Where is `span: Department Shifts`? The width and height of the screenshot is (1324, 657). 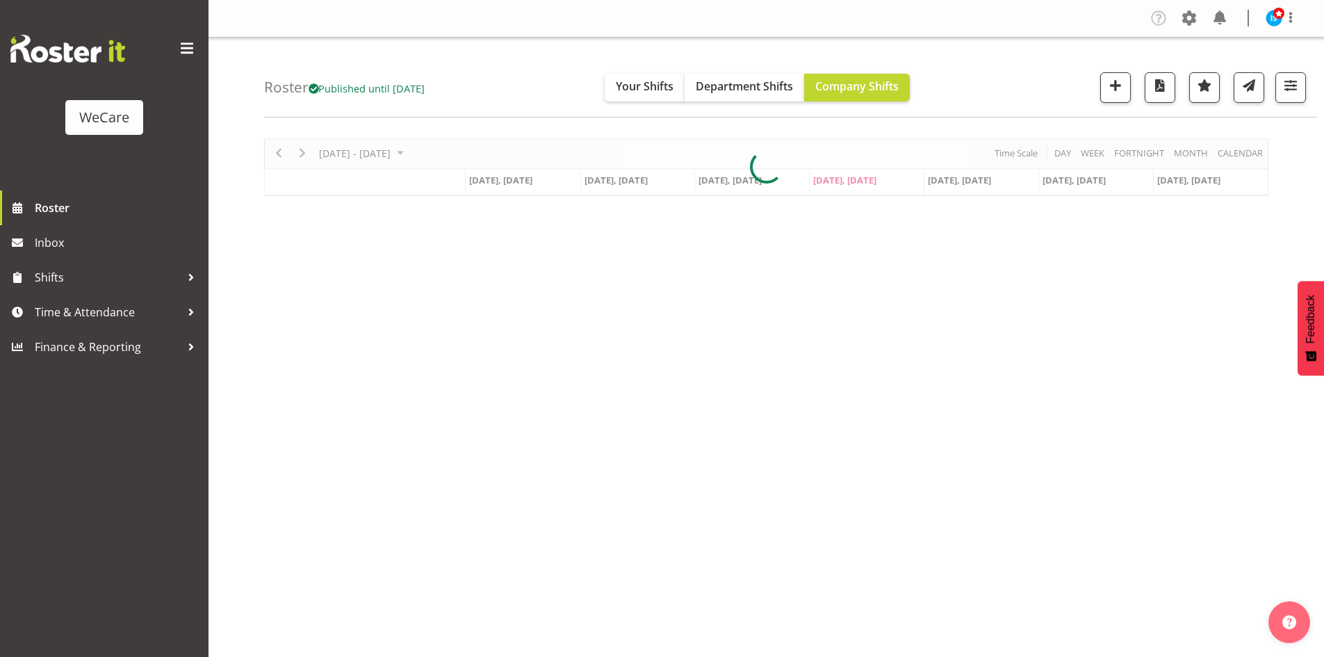
span: Department Shifts is located at coordinates (744, 86).